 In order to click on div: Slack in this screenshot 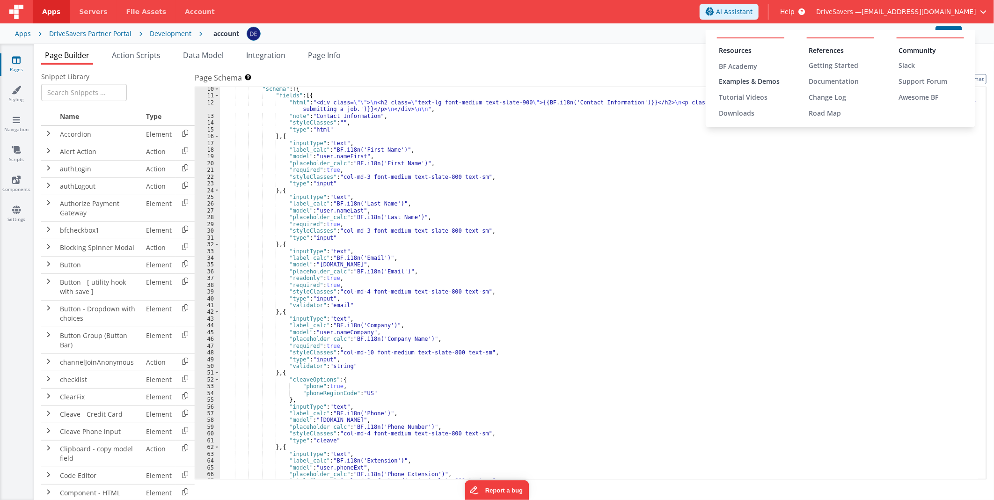, I will do `click(931, 65)`.